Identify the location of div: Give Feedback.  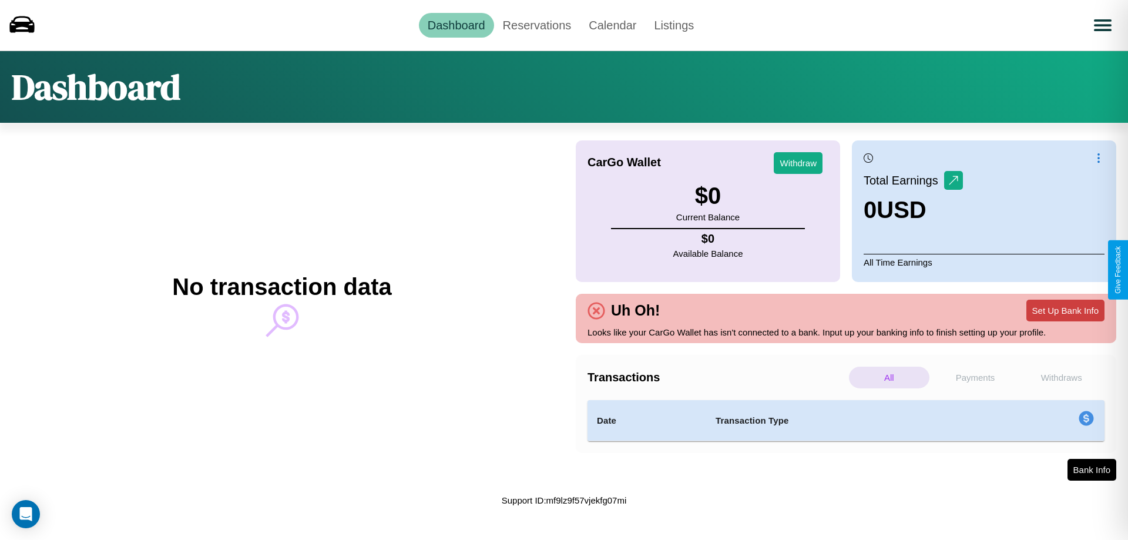
(1118, 270).